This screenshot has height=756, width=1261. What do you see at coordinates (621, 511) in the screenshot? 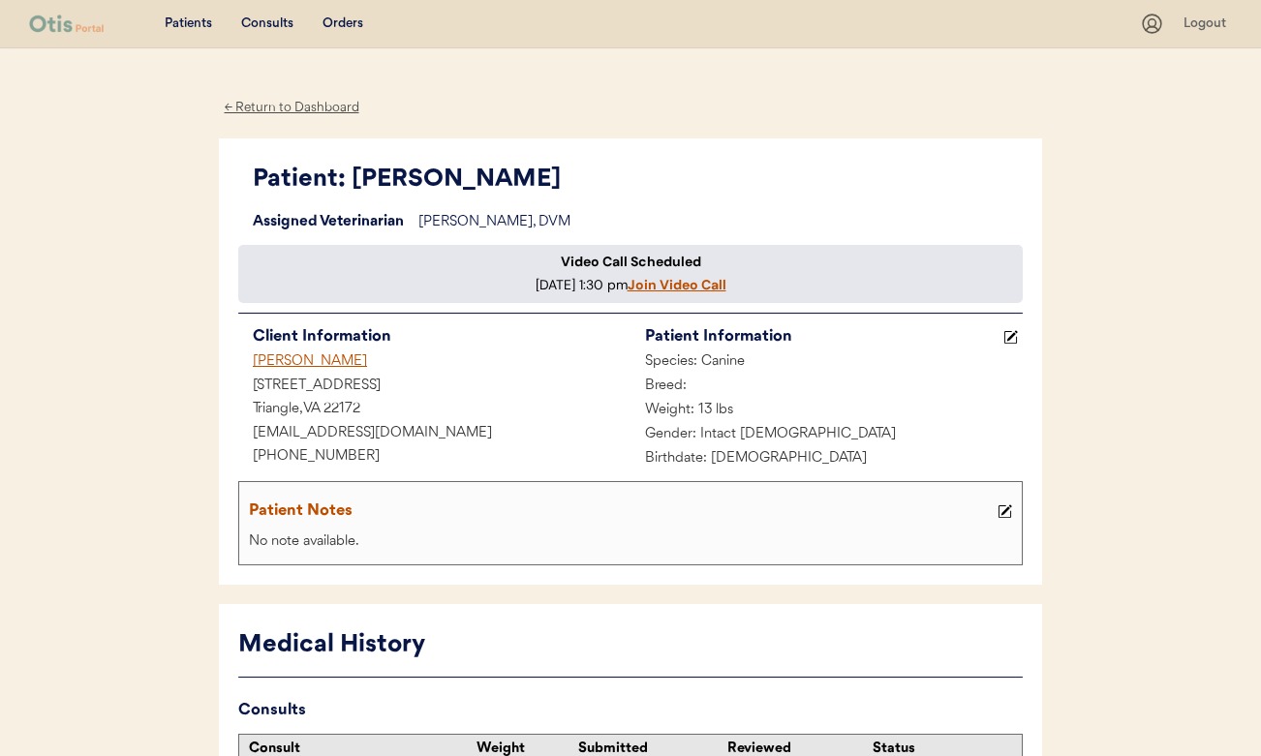
I see `div: Patient Notes` at bounding box center [621, 511].